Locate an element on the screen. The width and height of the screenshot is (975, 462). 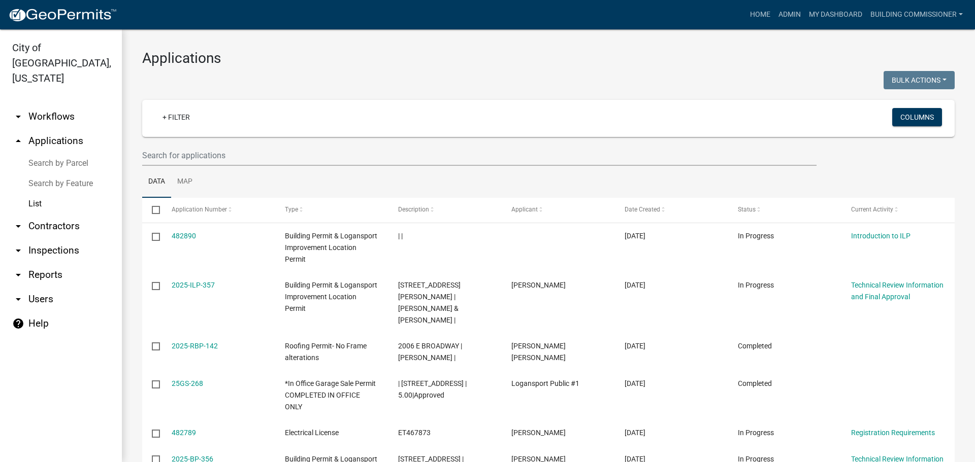
span: Status is located at coordinates (746, 210).